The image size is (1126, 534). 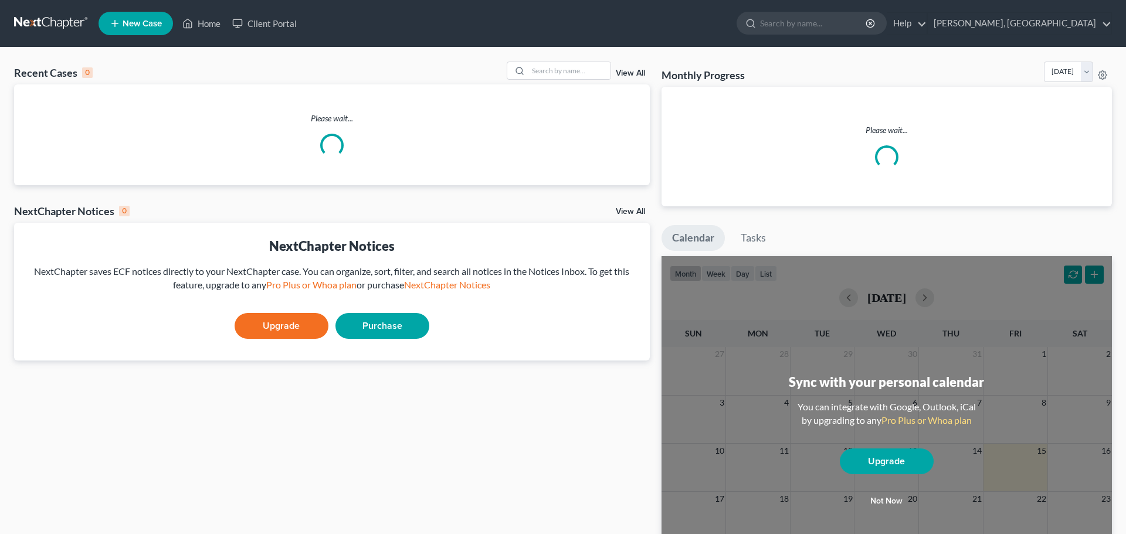 What do you see at coordinates (142, 23) in the screenshot?
I see `span: New Case` at bounding box center [142, 23].